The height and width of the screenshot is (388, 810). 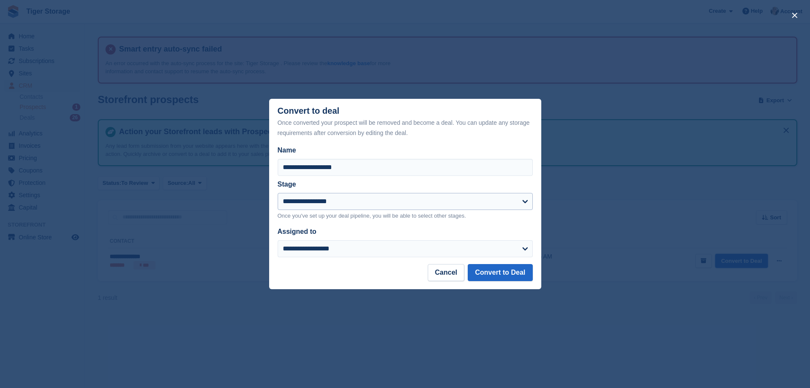 What do you see at coordinates (405, 122) in the screenshot?
I see `div: Convert to deal` at bounding box center [405, 122].